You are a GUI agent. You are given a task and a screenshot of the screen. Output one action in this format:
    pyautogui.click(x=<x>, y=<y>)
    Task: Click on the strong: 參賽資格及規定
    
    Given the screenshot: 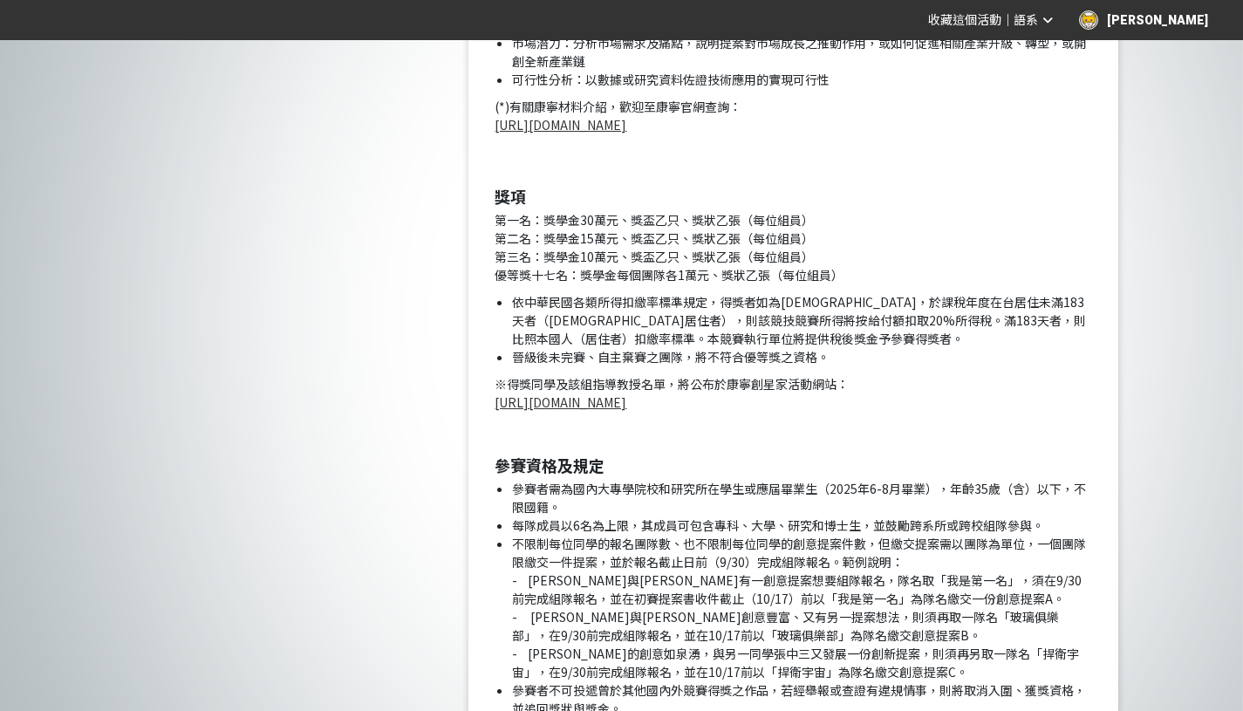 What is the action you would take?
    pyautogui.click(x=549, y=465)
    